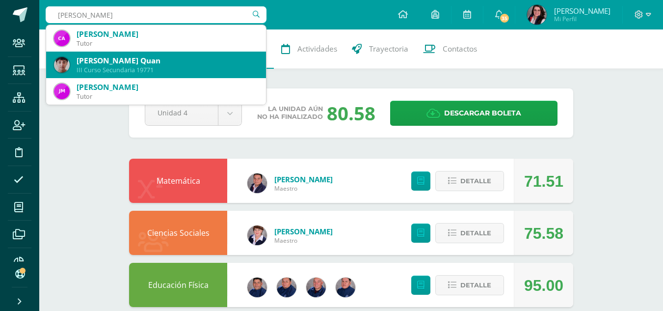 This screenshot has height=311, width=663. Describe the element at coordinates (178, 285) in the screenshot. I see `a: Educación Física` at that location.